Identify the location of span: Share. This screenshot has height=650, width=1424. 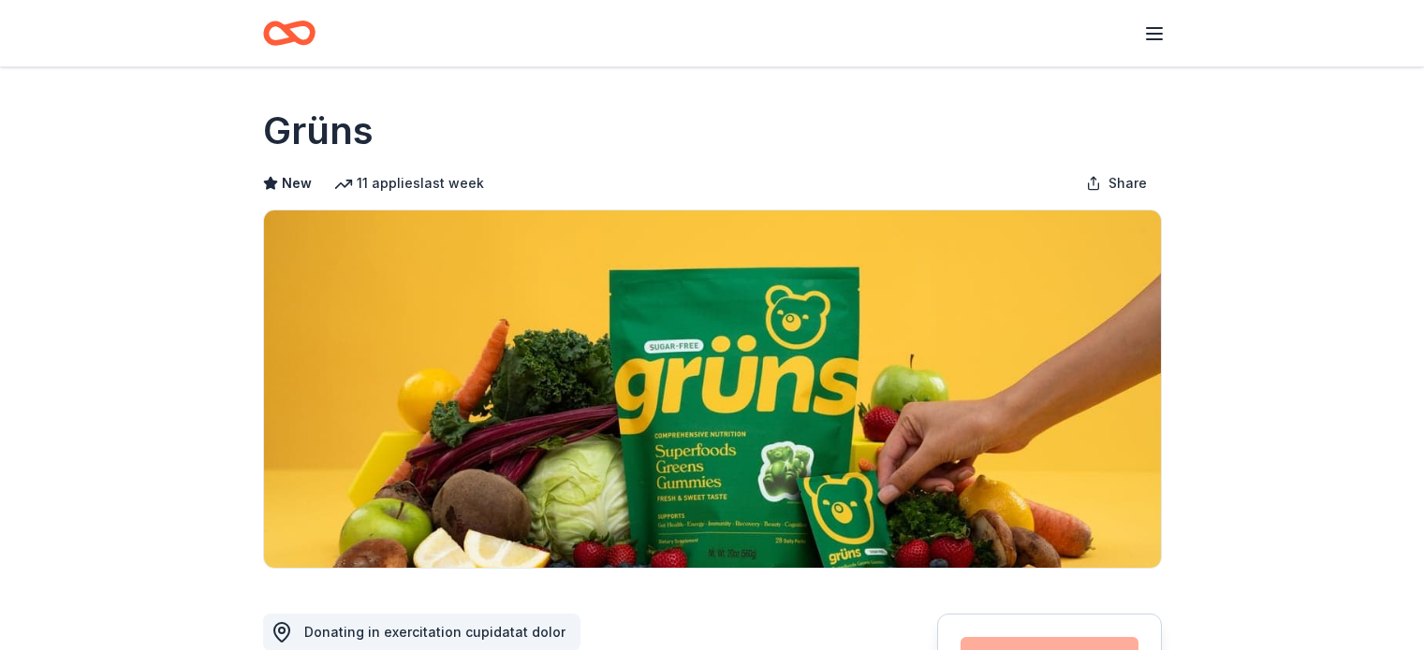
(1127, 183).